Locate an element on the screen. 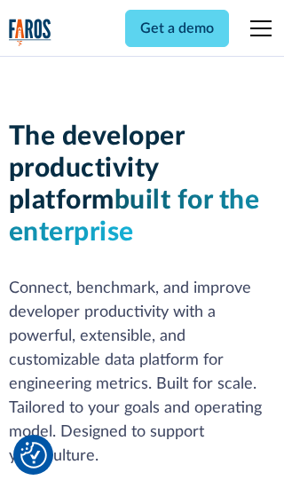  a: home is located at coordinates (30, 32).